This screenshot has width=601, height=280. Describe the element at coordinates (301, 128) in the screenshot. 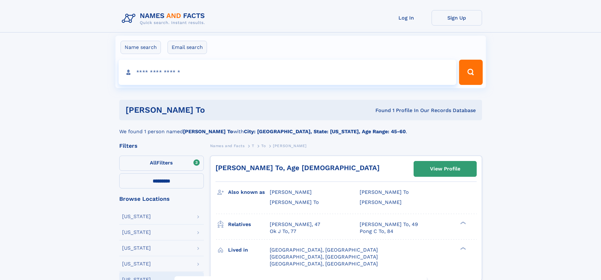

I see `div: We found 1 person named with .` at that location.